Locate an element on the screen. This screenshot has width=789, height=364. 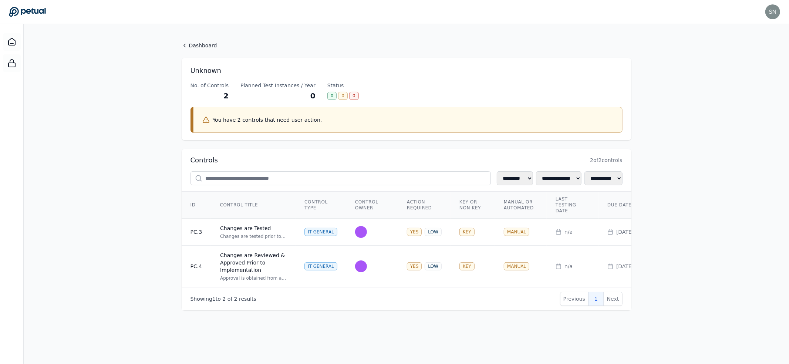
div: Changes are tested prior to release to production. Testing evidence is documented and retained. is located at coordinates (253, 236).